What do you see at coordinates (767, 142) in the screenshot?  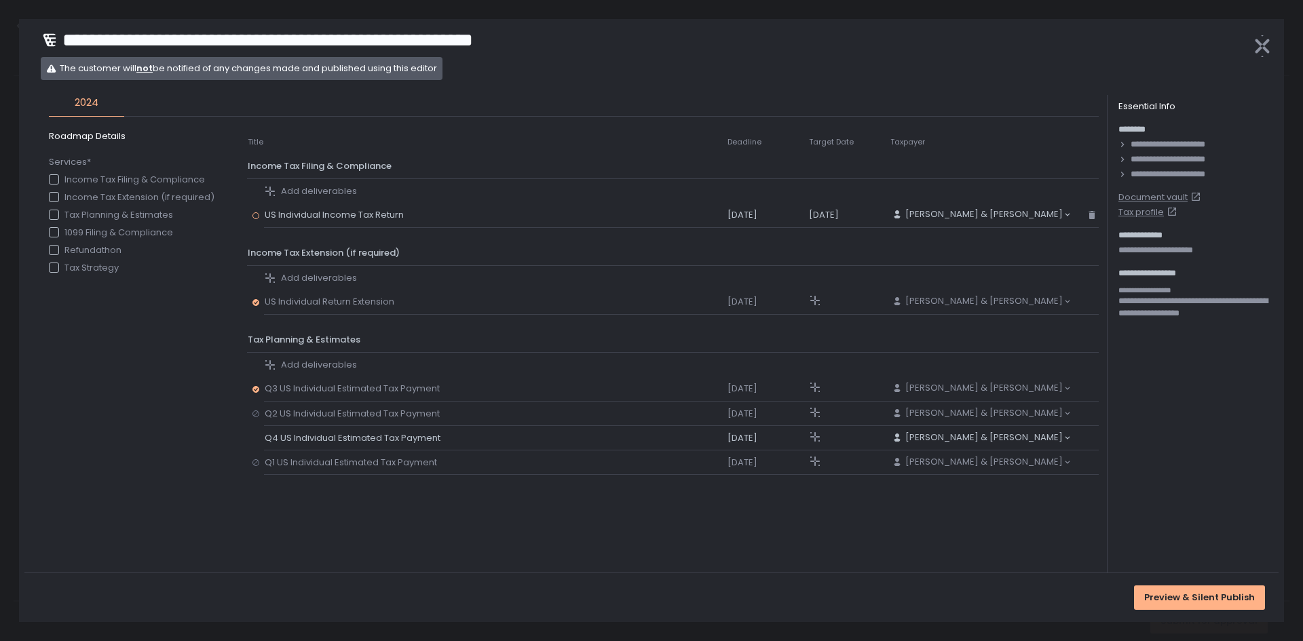 I see `th: Deadline` at bounding box center [767, 142].